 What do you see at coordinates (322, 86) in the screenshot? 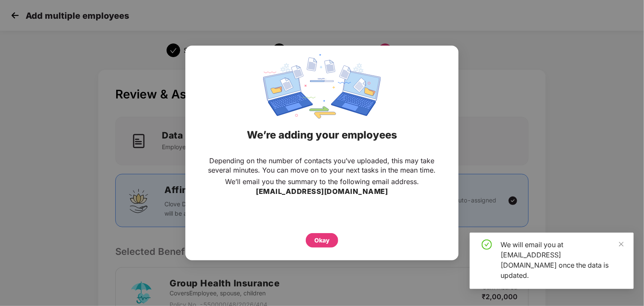
I see `img: svg+xml;base64,PHN2ZyBpZD0iRGF0YV9zeW5jaW5nIiB4bWxucz0iaHR0cDovL3d3dy53My5vcmcvMjAwMC9zdmciIHdpZH...` at bounding box center [322, 86].